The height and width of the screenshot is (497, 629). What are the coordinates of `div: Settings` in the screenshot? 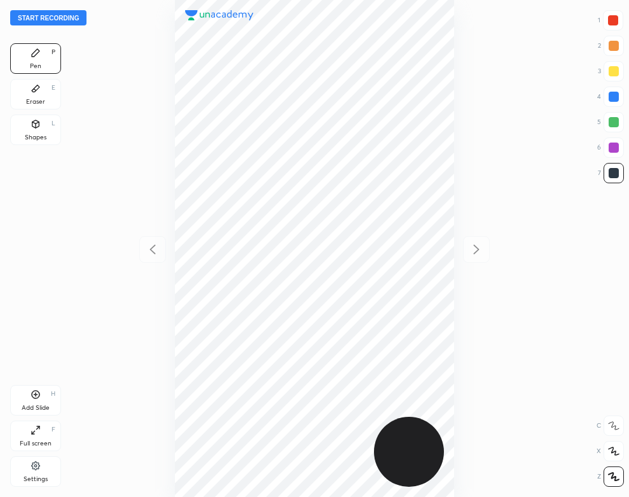 It's located at (36, 479).